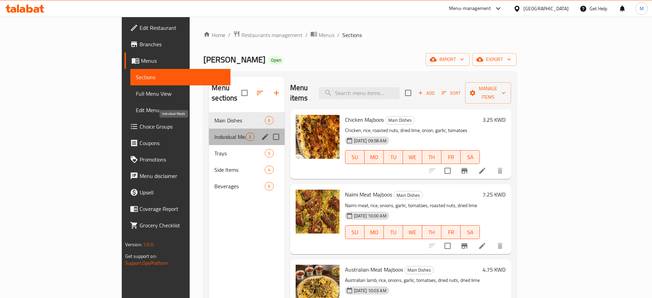 This screenshot has height=298, width=652. What do you see at coordinates (177, 143) in the screenshot?
I see `a: Coupons` at bounding box center [177, 143].